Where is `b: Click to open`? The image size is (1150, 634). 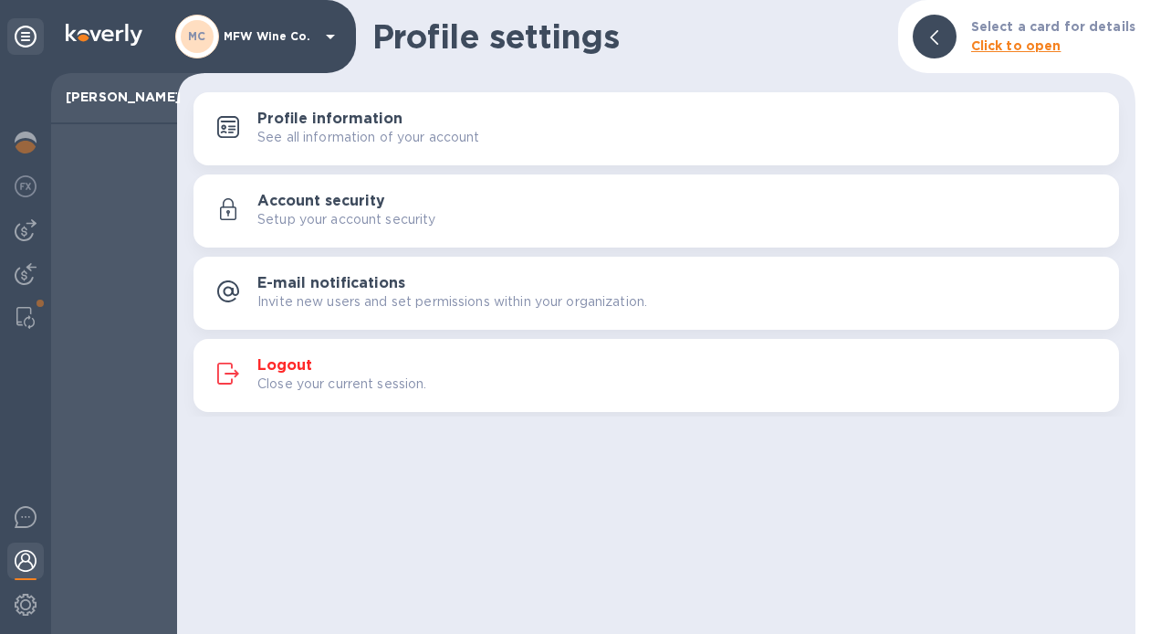
b: Click to open is located at coordinates (1016, 46).